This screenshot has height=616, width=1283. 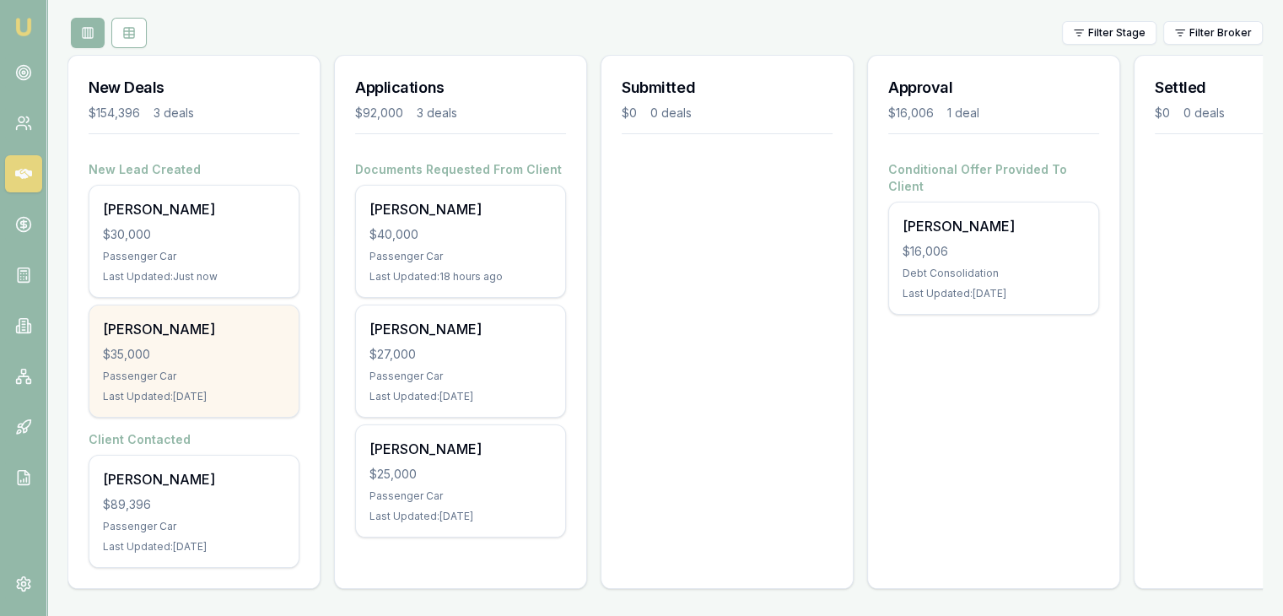 What do you see at coordinates (460, 88) in the screenshot?
I see `h3: Applications` at bounding box center [460, 88].